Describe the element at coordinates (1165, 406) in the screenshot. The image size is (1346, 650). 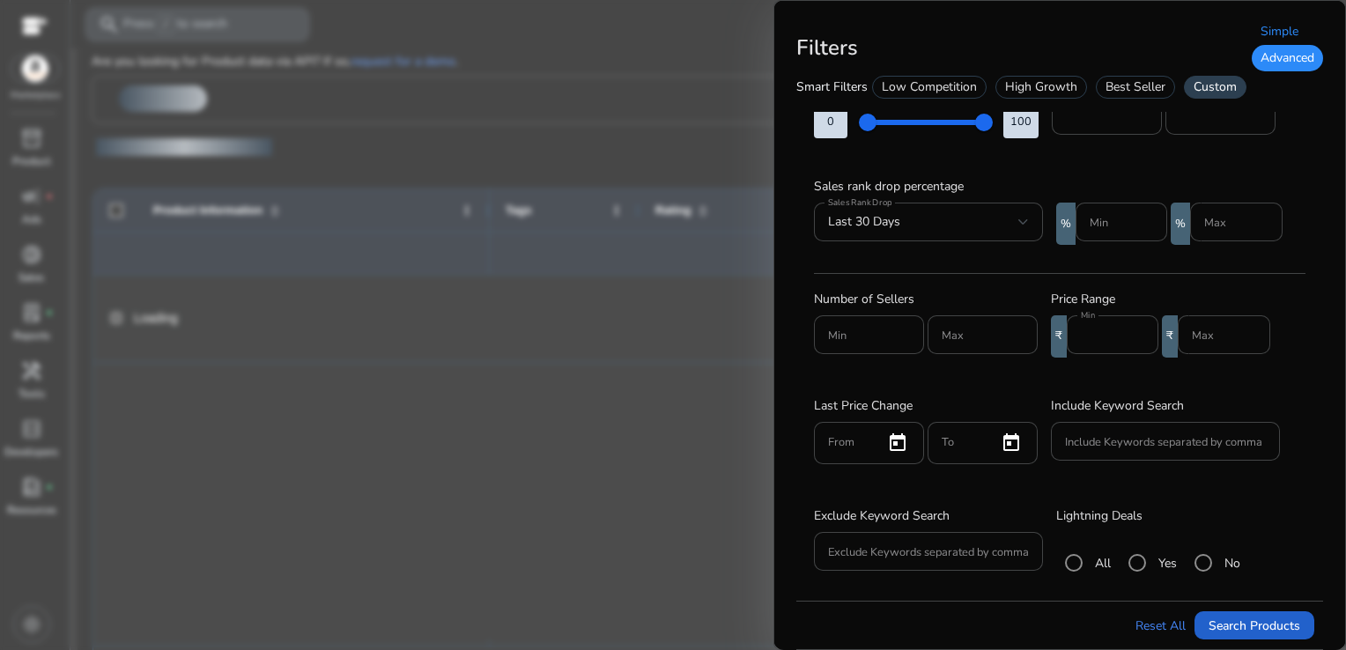
I see `h3: Include Keyword Search` at that location.